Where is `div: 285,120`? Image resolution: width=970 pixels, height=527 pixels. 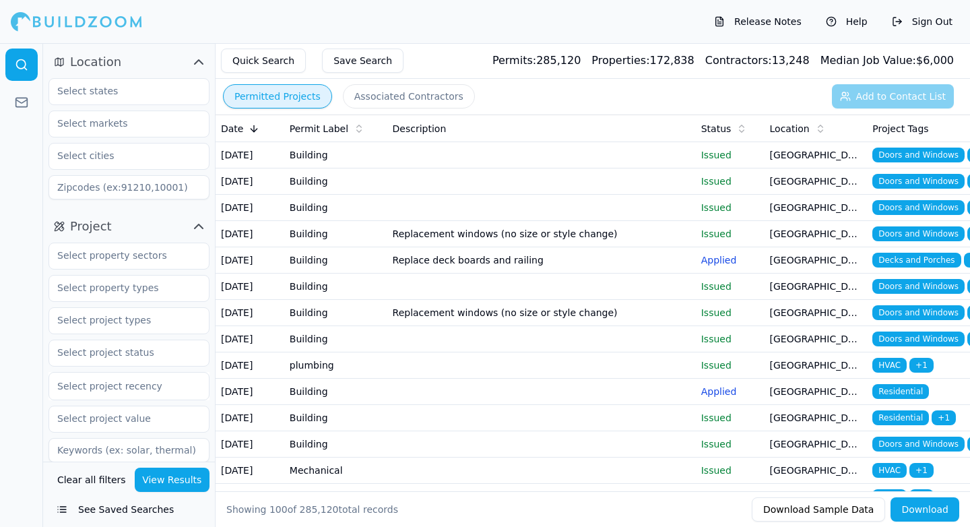 div: 285,120 is located at coordinates (536, 61).